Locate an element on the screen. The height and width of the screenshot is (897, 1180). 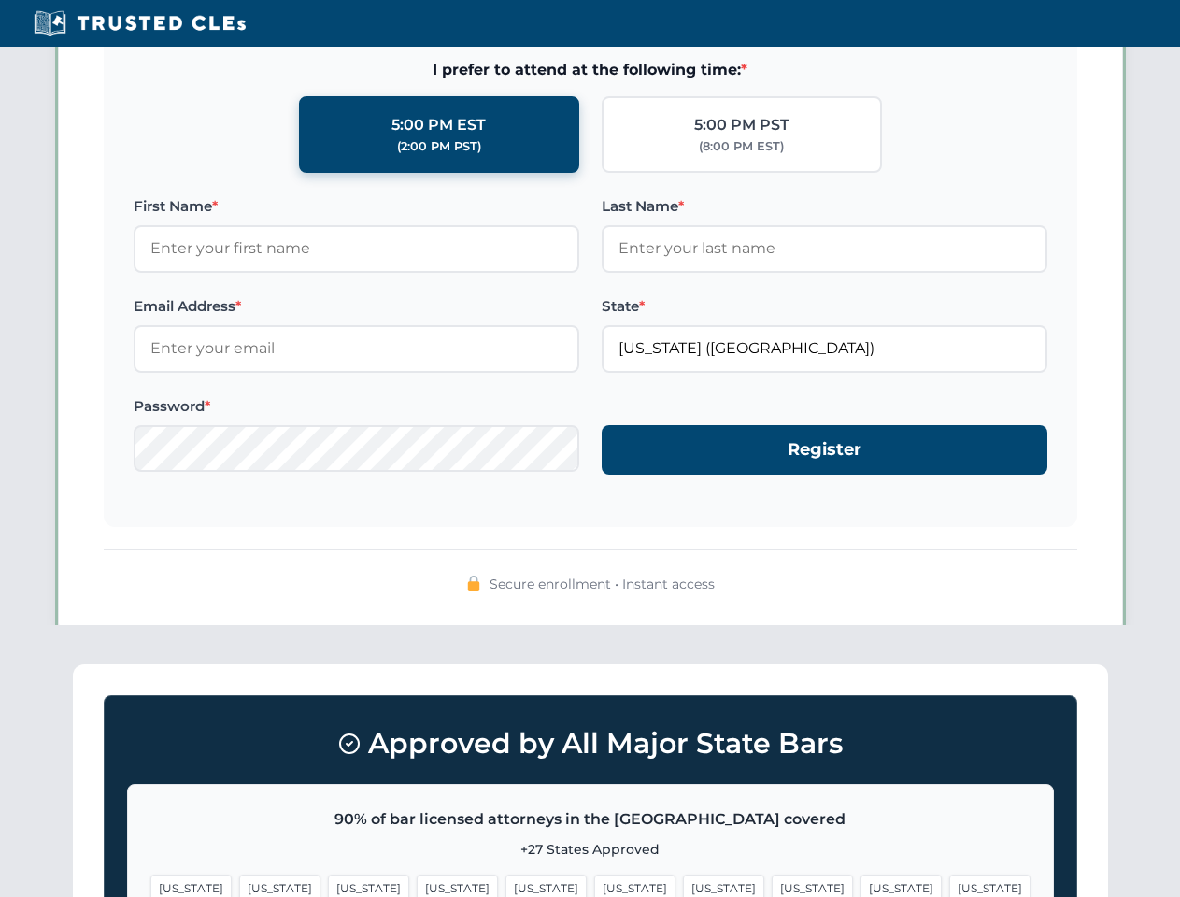
div: 5:00 PM PST is located at coordinates (742, 125).